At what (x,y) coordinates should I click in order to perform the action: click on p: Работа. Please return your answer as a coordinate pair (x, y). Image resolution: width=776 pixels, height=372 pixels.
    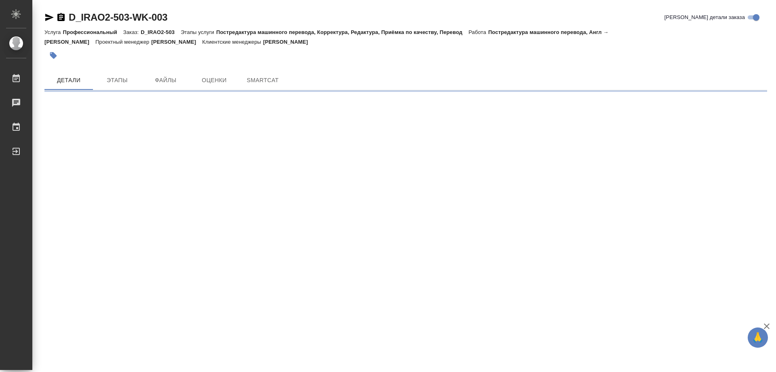
    Looking at the image, I should click on (478, 32).